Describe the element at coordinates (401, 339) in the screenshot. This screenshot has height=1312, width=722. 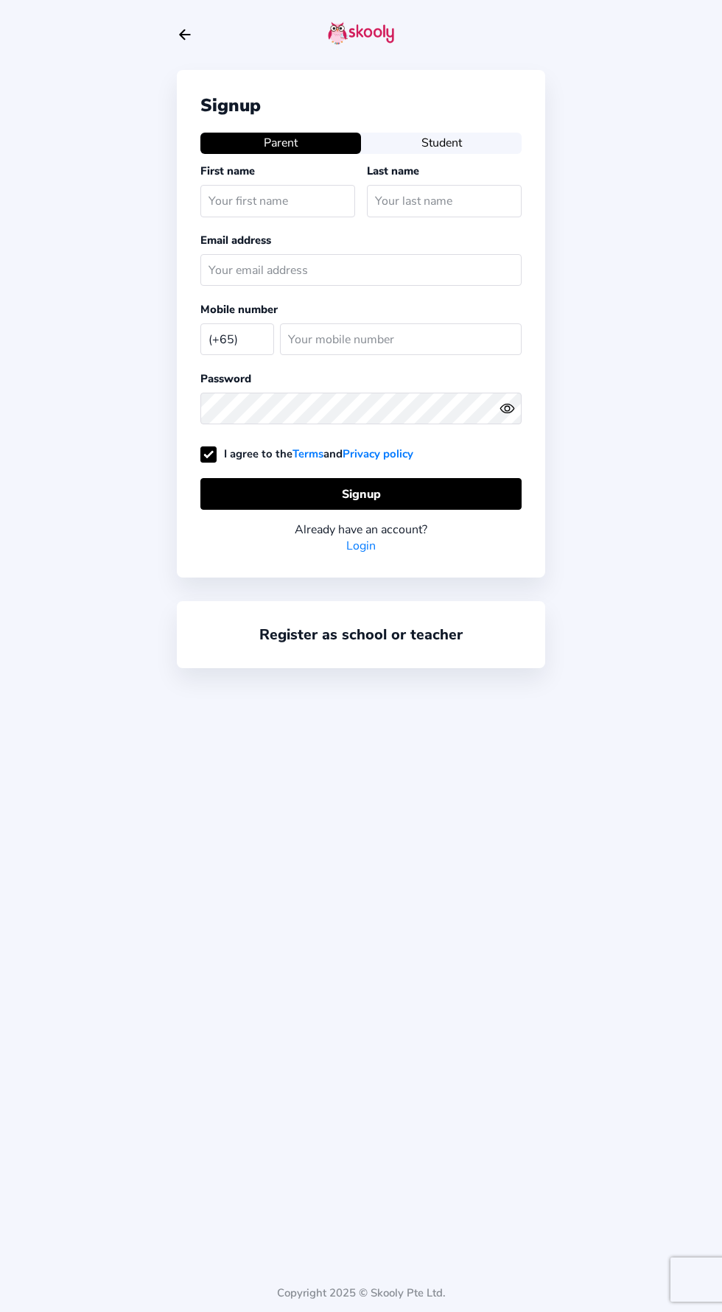
I see `input: Your mobile number` at that location.